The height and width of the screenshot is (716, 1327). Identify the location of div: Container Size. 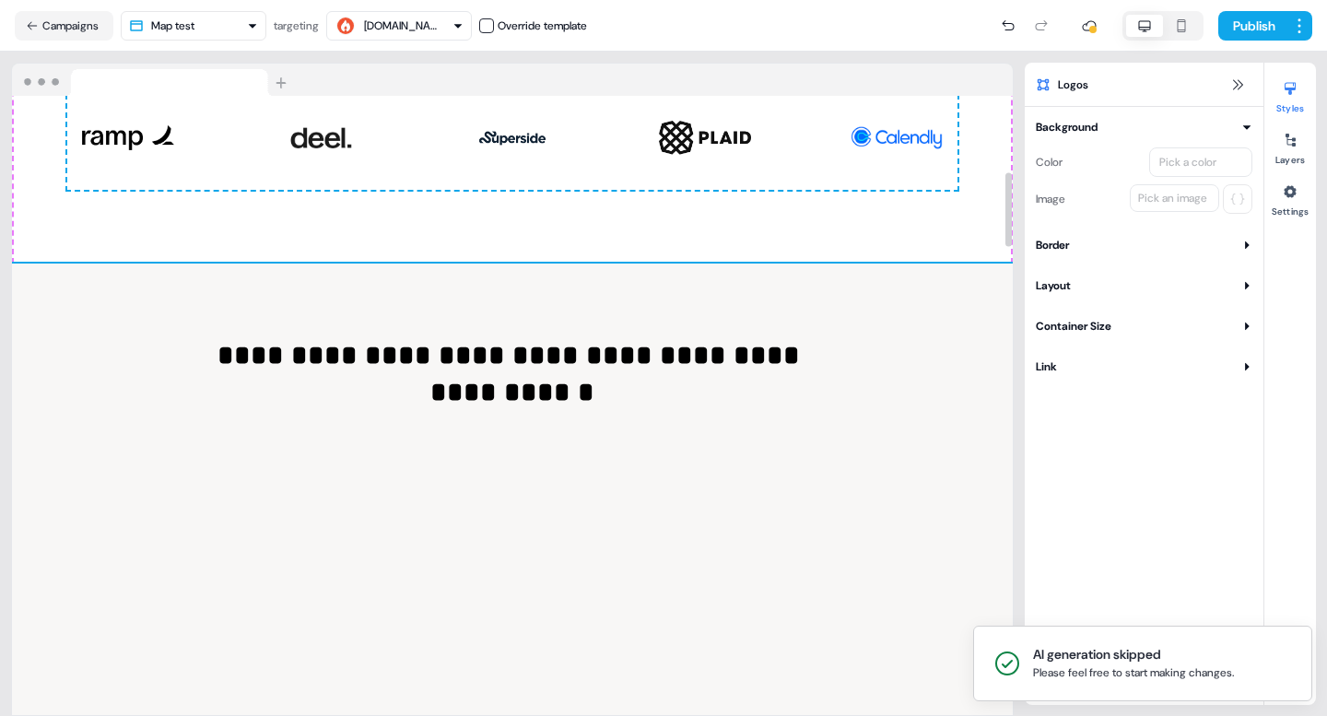
(1074, 326).